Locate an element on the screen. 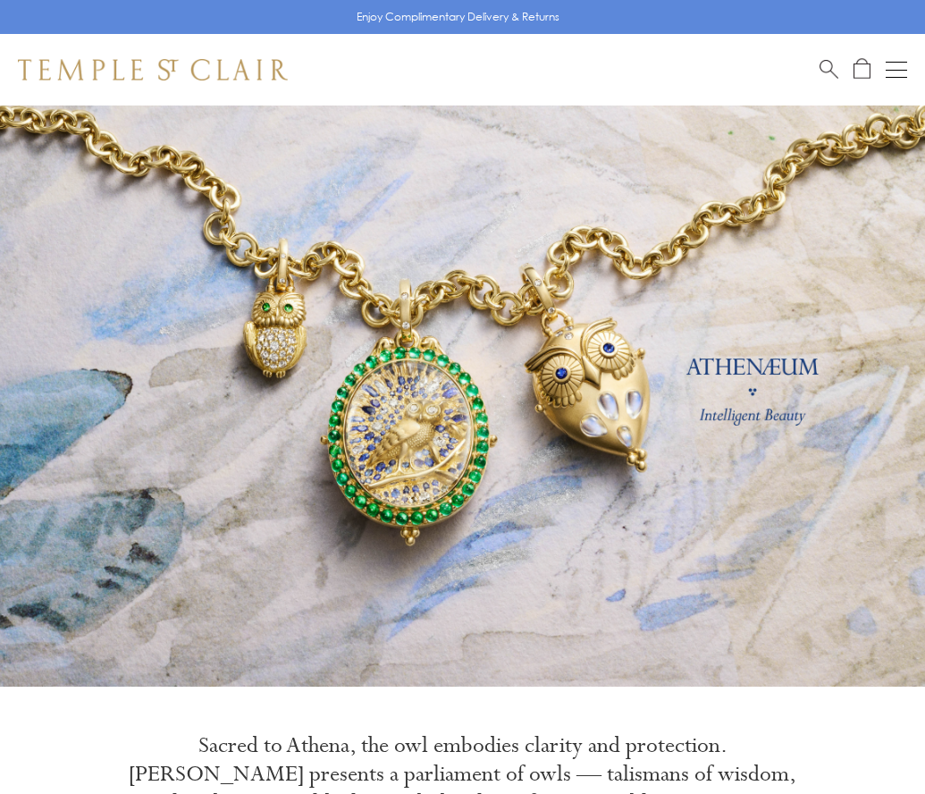  p: Enjoy Complimentary Delivery & Returns is located at coordinates (458, 17).